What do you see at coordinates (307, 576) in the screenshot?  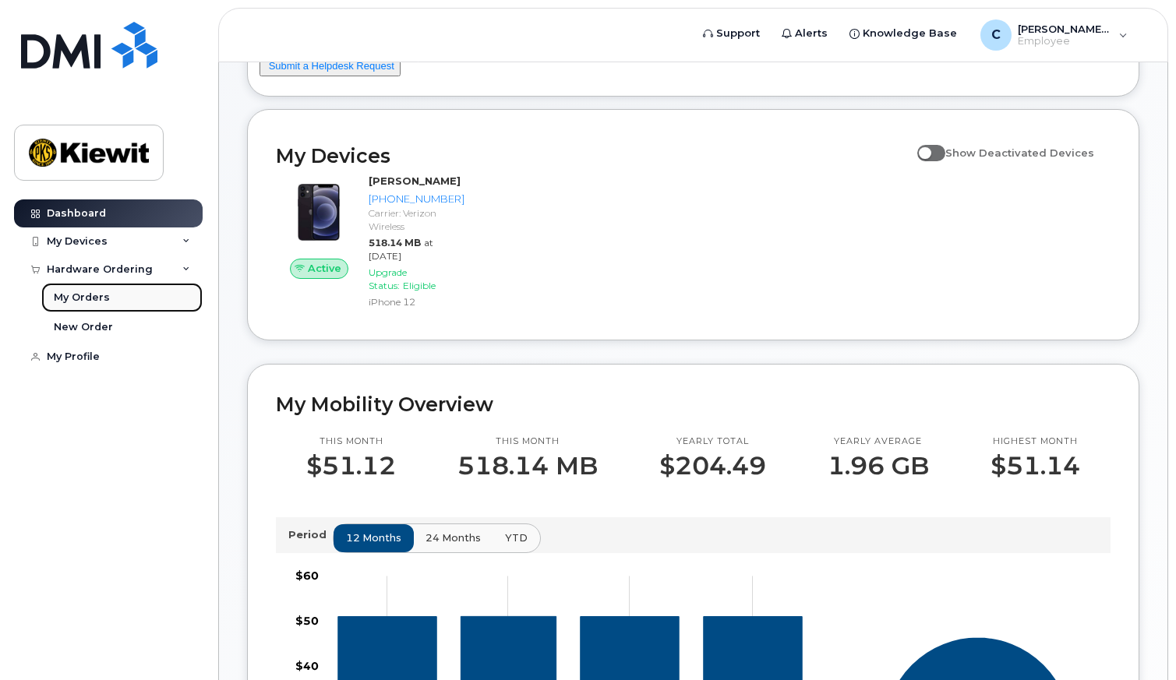 I see `tspan: $60` at bounding box center [307, 576].